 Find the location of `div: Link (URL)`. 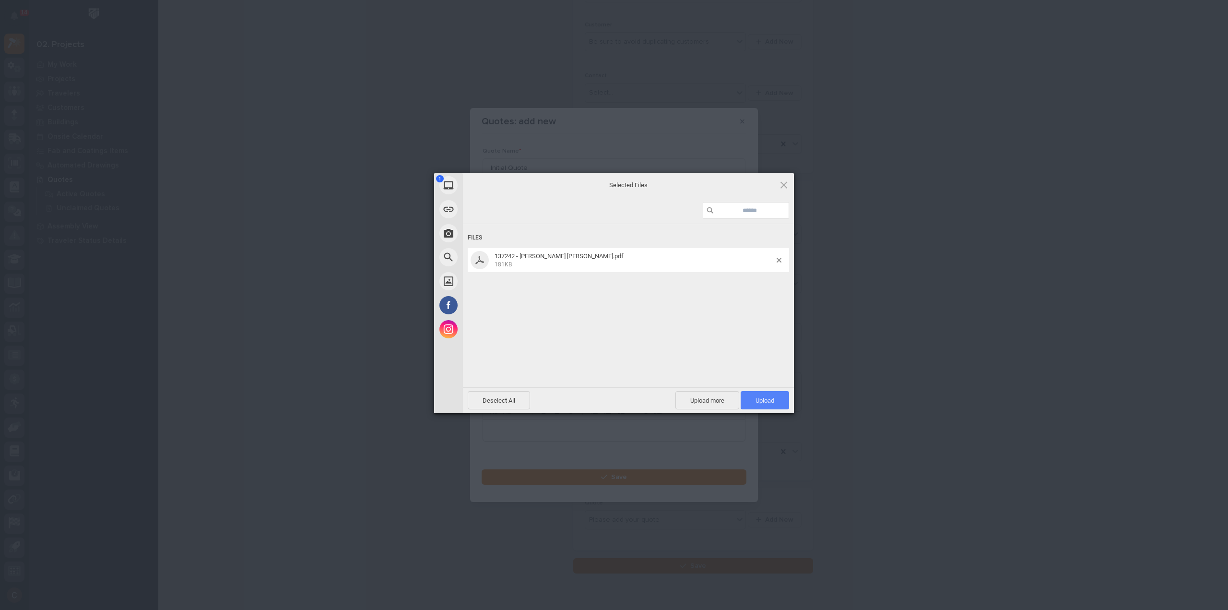

div: Link (URL) is located at coordinates (492, 209).